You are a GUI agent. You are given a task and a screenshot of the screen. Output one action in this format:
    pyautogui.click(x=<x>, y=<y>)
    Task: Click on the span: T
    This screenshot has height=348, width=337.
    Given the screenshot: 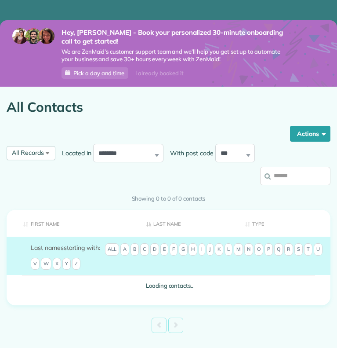 What is the action you would take?
    pyautogui.click(x=308, y=249)
    